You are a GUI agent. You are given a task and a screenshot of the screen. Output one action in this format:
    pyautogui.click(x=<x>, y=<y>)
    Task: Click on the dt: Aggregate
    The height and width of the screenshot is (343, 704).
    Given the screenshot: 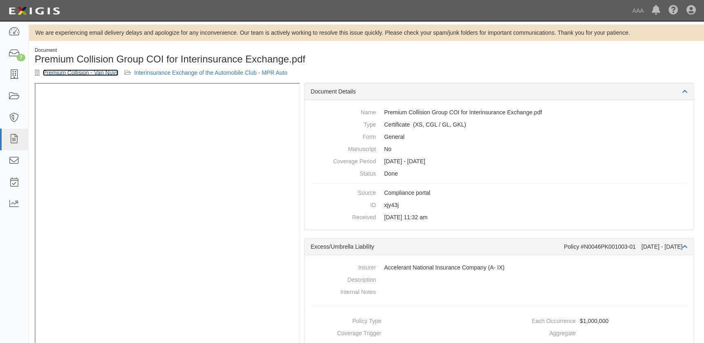 What is the action you would take?
    pyautogui.click(x=539, y=332)
    